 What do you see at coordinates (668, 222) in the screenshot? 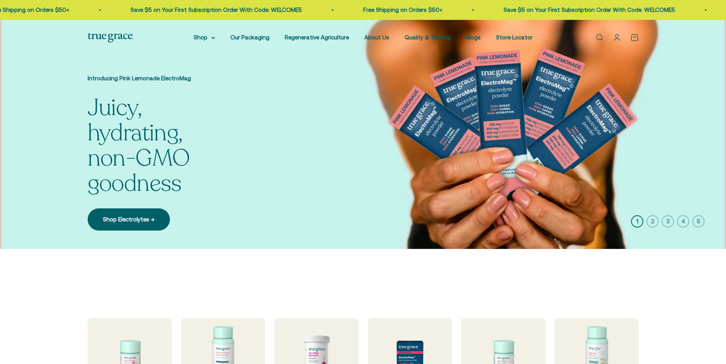
I see `button: 3` at bounding box center [668, 222].